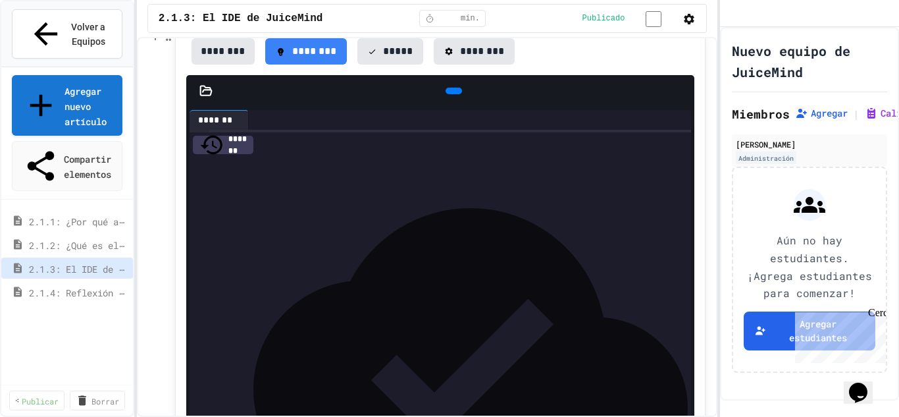  I want to click on div: El contenido se publica y es visible para los estudiantes., so click(630, 18).